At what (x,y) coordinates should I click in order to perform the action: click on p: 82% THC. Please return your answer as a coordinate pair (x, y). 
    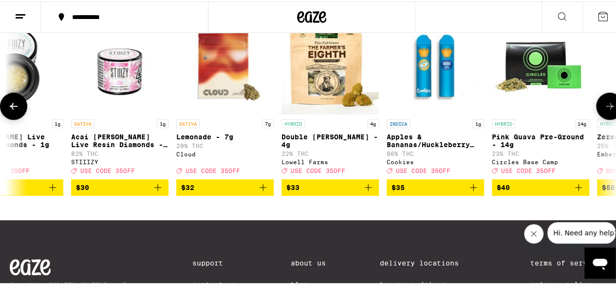
    Looking at the image, I should click on (120, 152).